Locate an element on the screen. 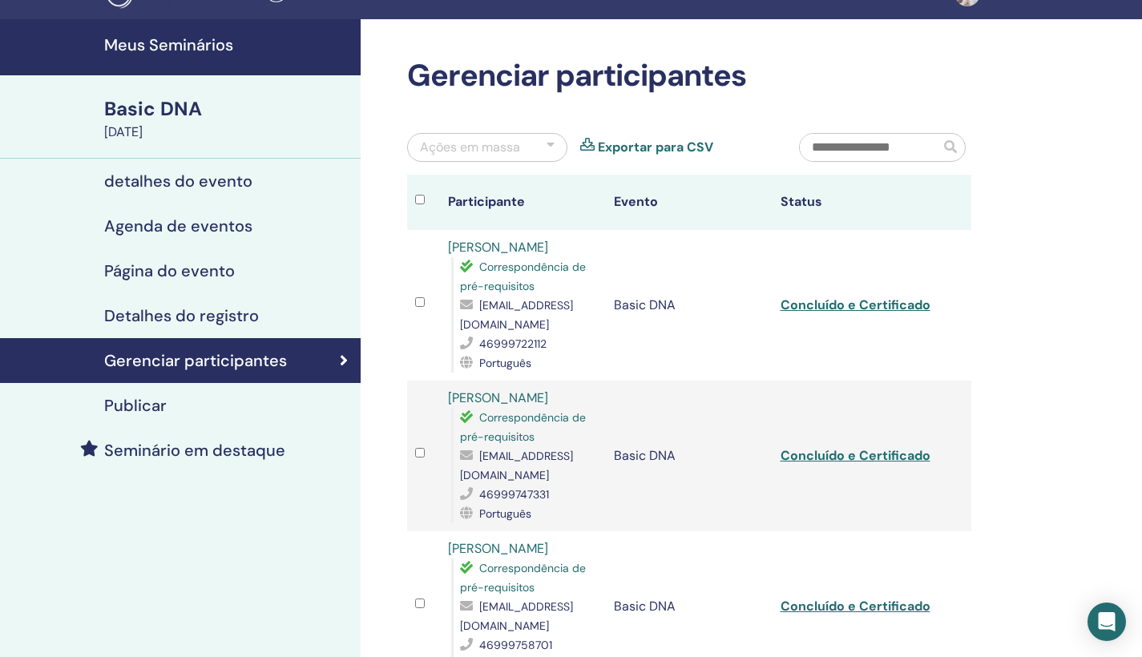 The width and height of the screenshot is (1142, 657). h4: Detalhes do registro is located at coordinates (181, 316).